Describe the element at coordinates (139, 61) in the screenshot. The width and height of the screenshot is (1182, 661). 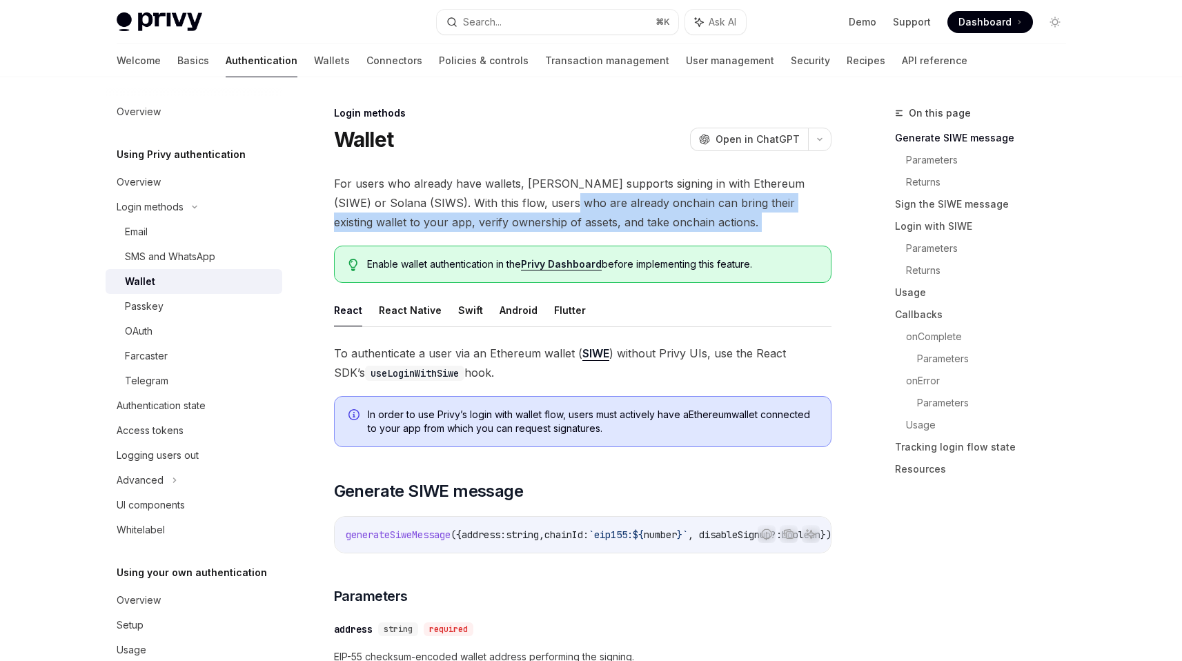
I see `a: Welcome` at that location.